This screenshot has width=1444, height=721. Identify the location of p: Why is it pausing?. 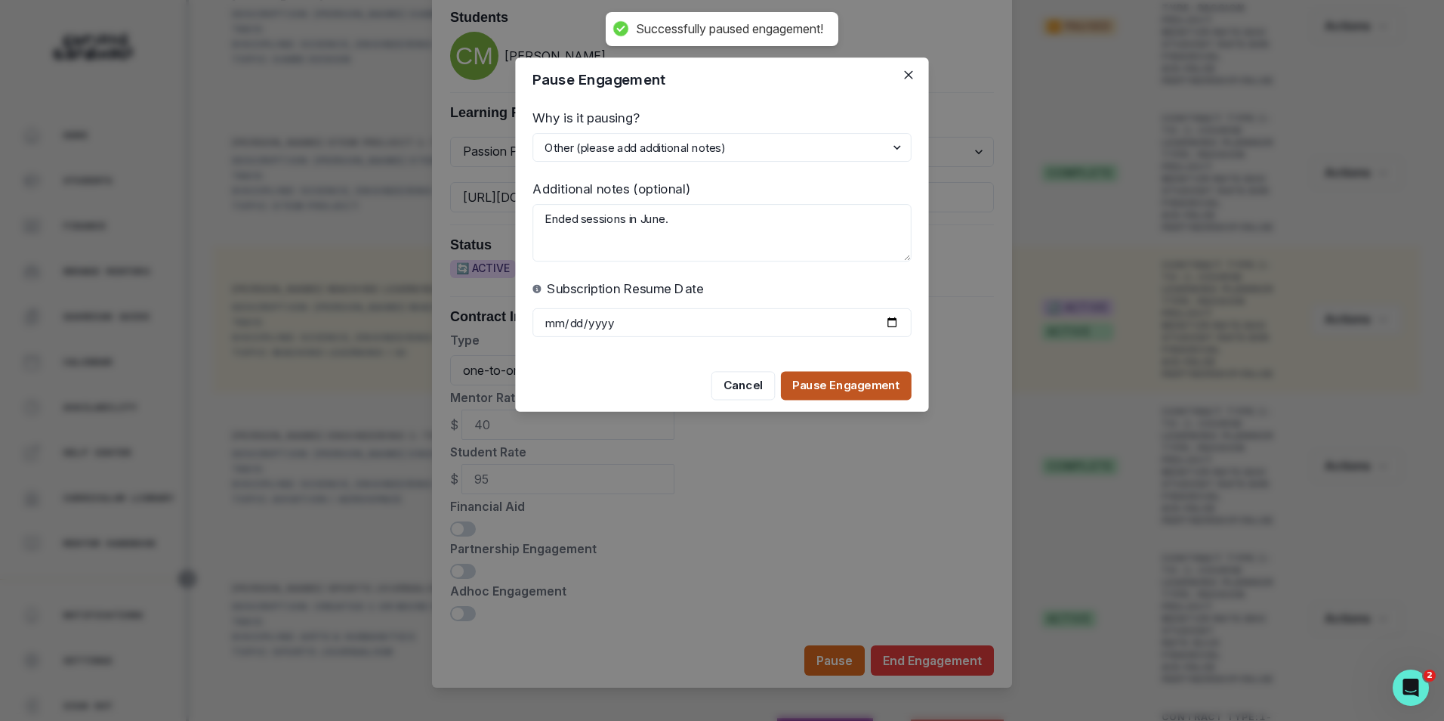
(722, 118).